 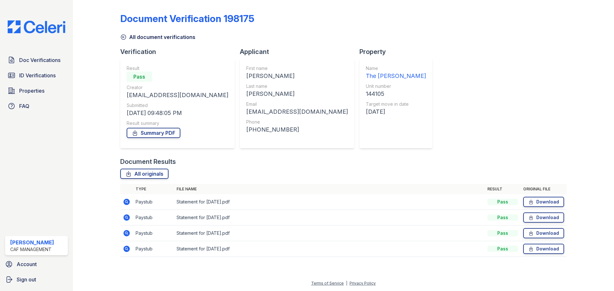 What do you see at coordinates (187, 19) in the screenshot?
I see `div: Document Verification 198175` at bounding box center [187, 19].